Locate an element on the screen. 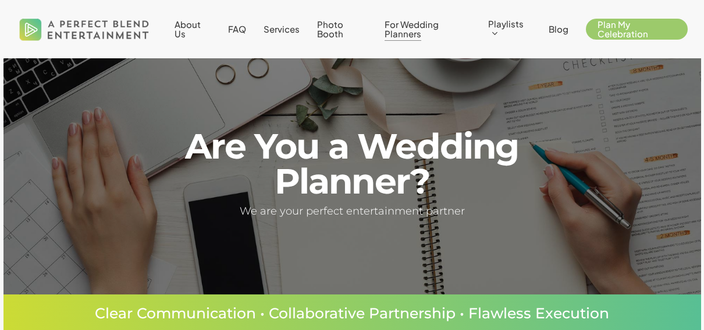 This screenshot has width=704, height=330. span: Blog is located at coordinates (559, 29).